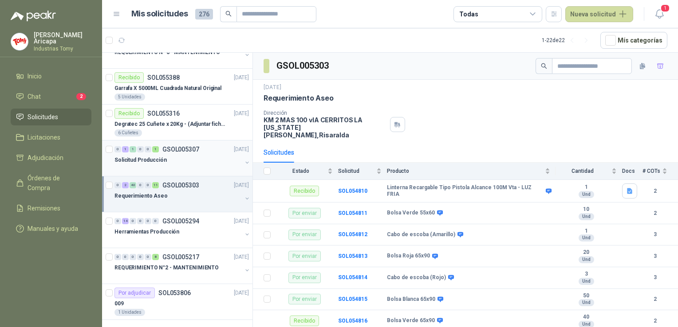 The width and height of the screenshot is (678, 327). What do you see at coordinates (51, 117) in the screenshot?
I see `a: Solicitudes` at bounding box center [51, 117].